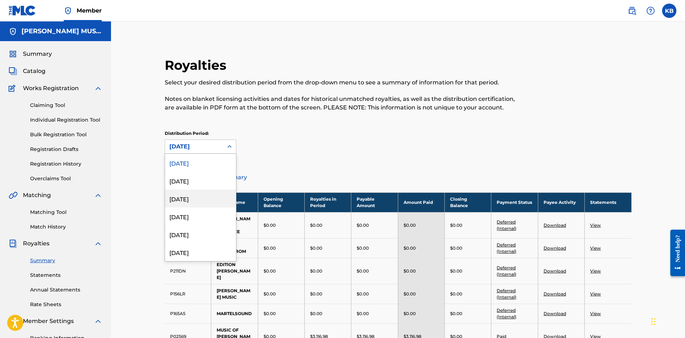 Image resolution: width=685 pixels, height=338 pixels. What do you see at coordinates (235, 314) in the screenshot?
I see `td: MARTELSOUND` at bounding box center [235, 314].